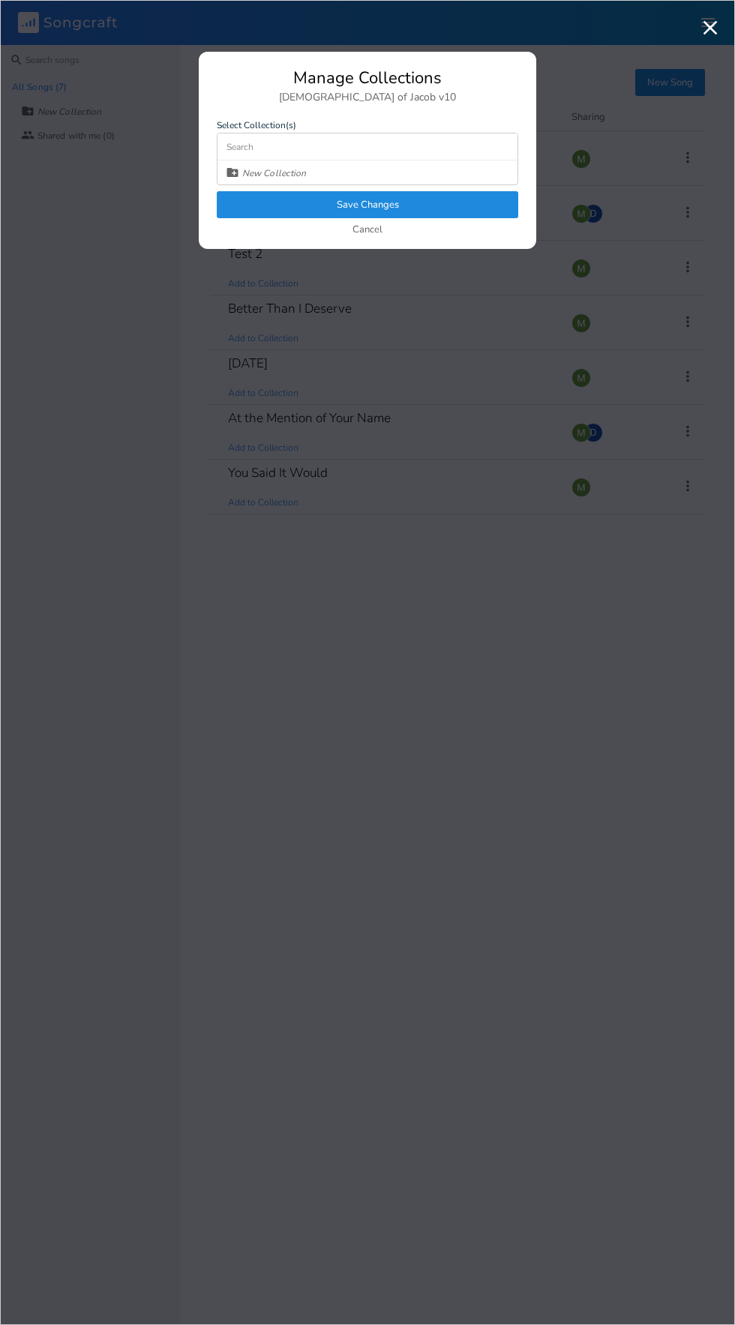  What do you see at coordinates (367, 205) in the screenshot?
I see `button: Save Changes` at bounding box center [367, 205].